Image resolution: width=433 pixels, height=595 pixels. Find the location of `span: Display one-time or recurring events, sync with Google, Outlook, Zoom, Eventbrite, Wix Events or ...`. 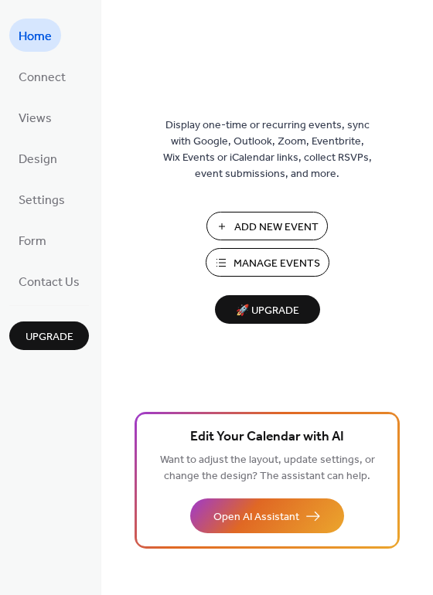

span: Display one-time or recurring events, sync with Google, Outlook, Zoom, Eventbrite, Wix Events or ... is located at coordinates (267, 150).